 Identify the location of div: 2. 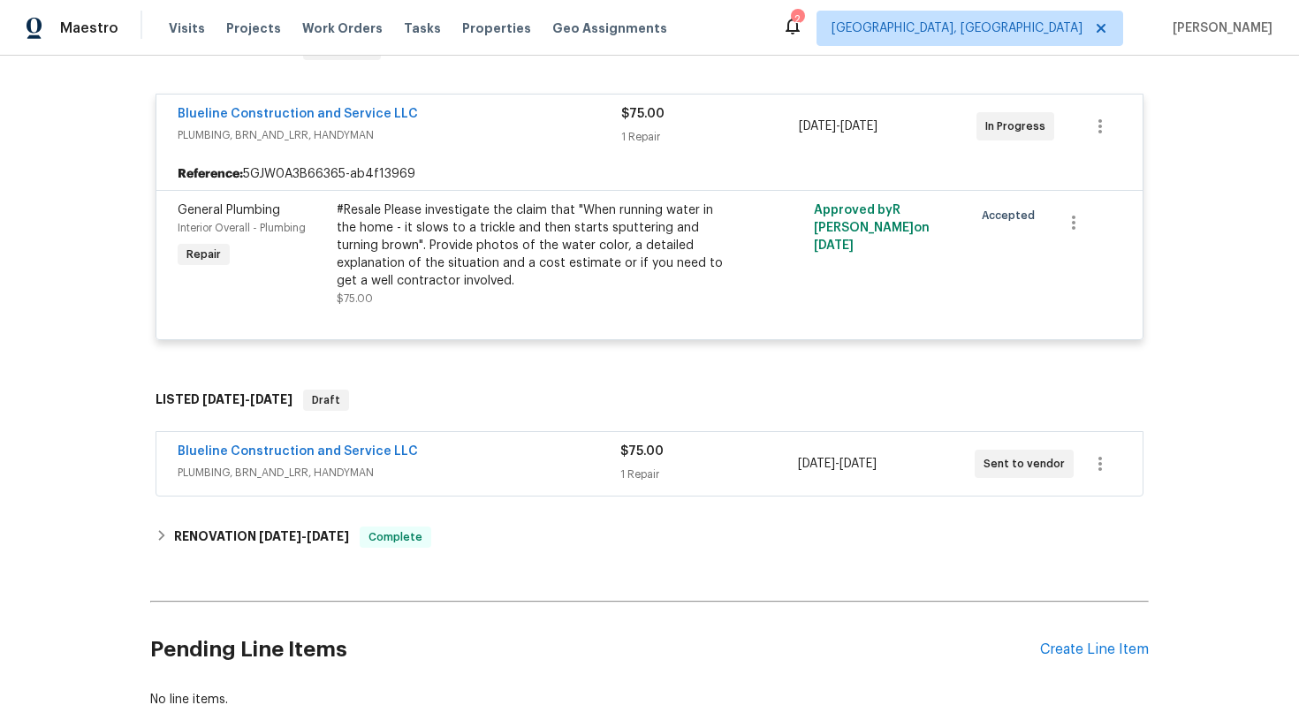
(797, 19).